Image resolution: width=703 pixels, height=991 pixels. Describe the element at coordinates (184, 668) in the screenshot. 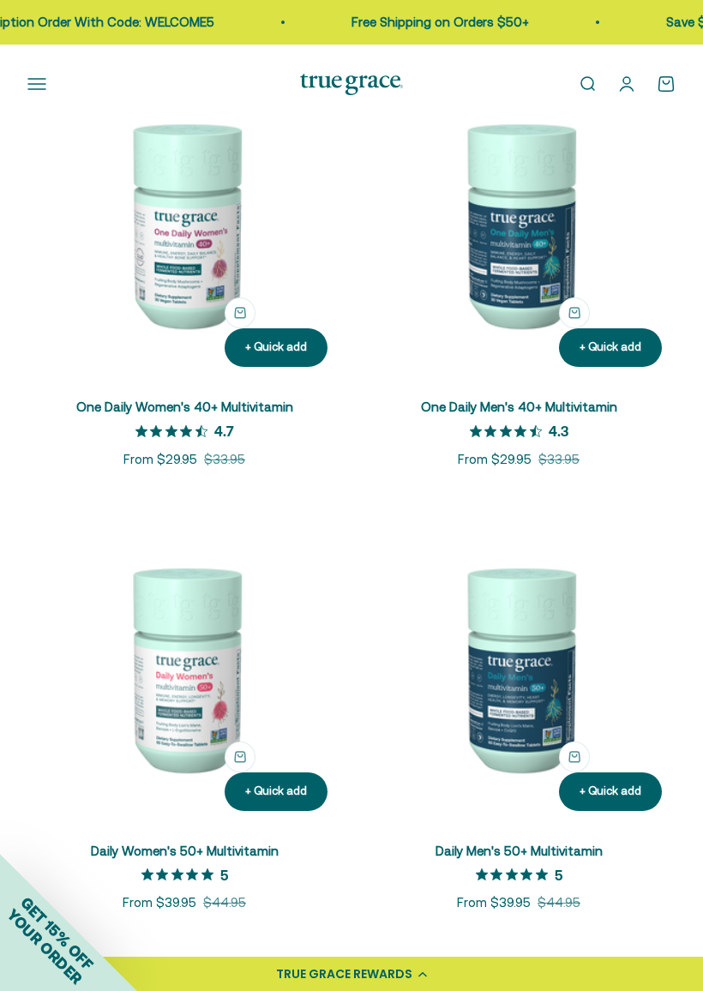

I see `img: Daily Multivitamin for Energy, Longevity, Heart Health, & Memory Support* L-ergothioneine to supp...` at that location.